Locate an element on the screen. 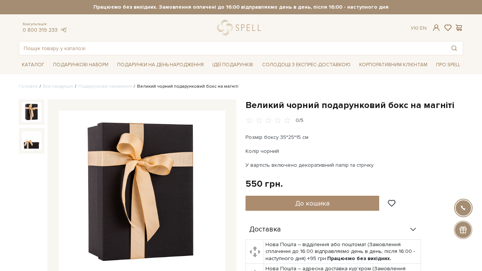 The width and height of the screenshot is (482, 271). a: Про Spell is located at coordinates (448, 65).